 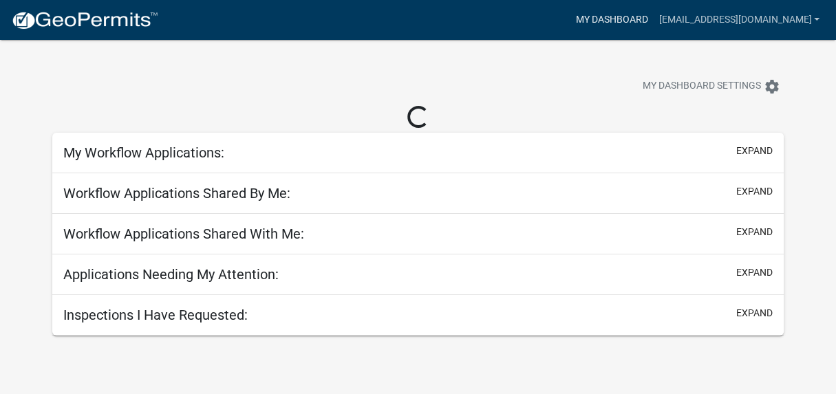 I want to click on h5: Applications Needing My Attention:, so click(x=171, y=275).